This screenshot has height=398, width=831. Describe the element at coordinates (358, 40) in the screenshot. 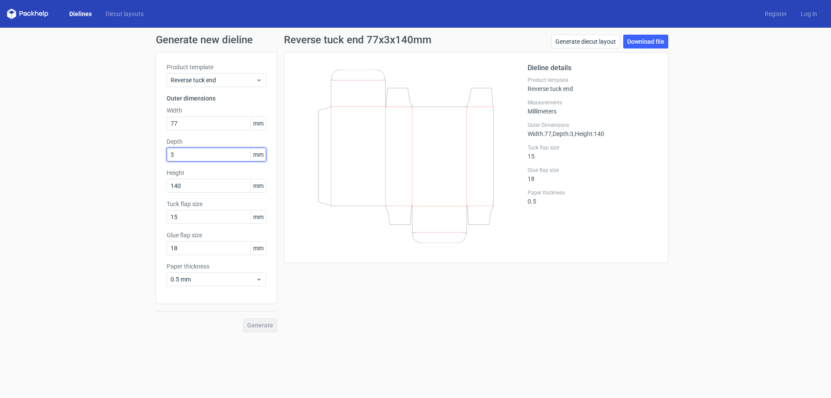

I see `h1: Reverse tuck end 77x3x140mm` at that location.